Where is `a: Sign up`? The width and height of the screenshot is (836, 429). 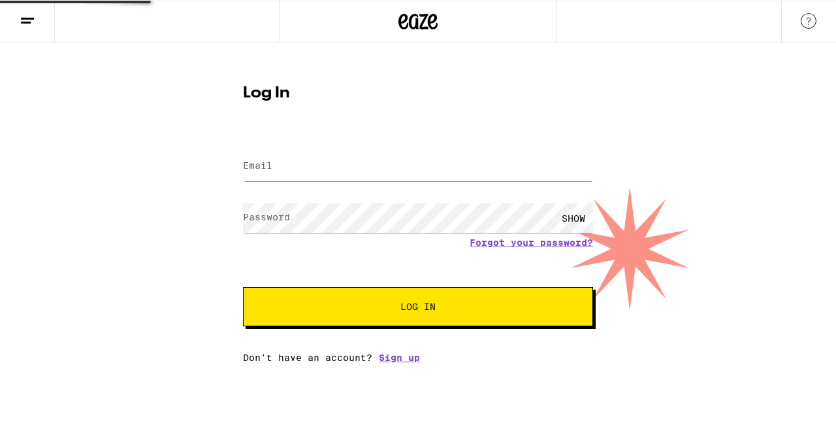
a: Sign up is located at coordinates (399, 357).